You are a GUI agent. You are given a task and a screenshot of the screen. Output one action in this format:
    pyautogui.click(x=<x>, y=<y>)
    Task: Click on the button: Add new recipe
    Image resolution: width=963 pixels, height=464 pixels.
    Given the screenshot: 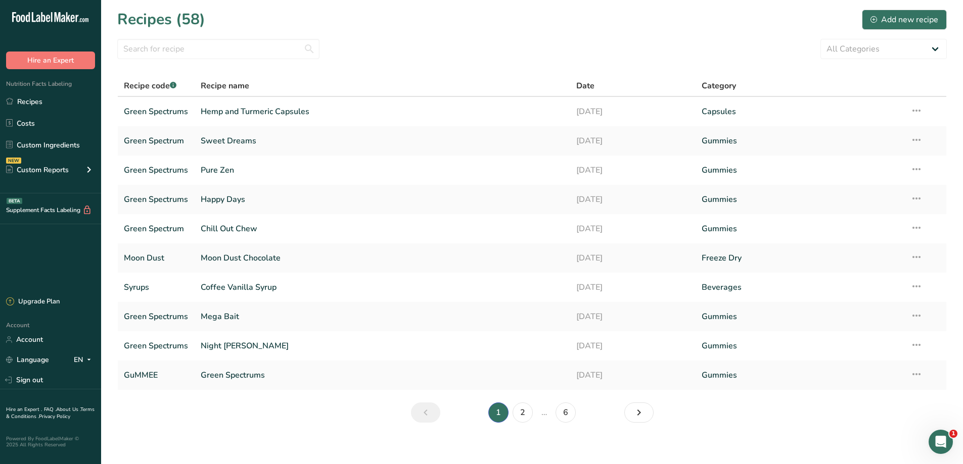 What is the action you would take?
    pyautogui.click(x=904, y=20)
    